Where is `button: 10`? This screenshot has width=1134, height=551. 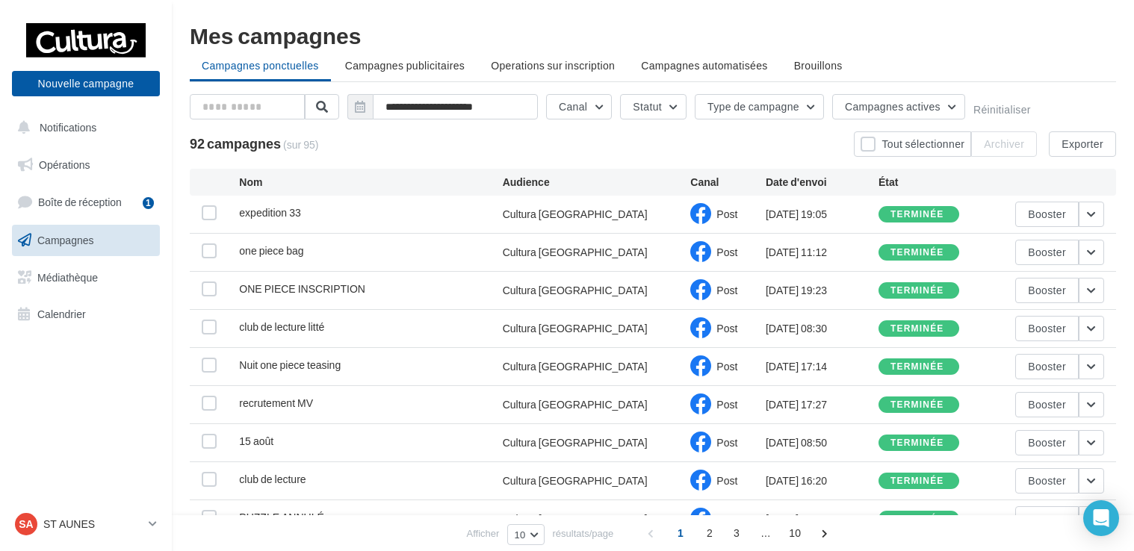
button: 10 is located at coordinates (525, 535).